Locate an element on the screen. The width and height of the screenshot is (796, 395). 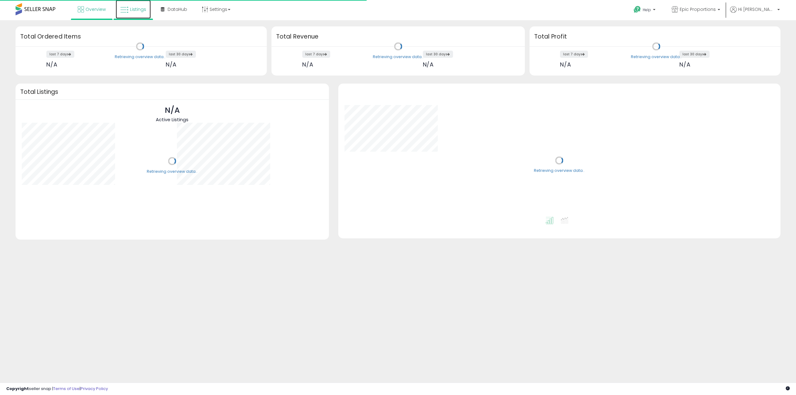
span: Overview is located at coordinates (95, 9).